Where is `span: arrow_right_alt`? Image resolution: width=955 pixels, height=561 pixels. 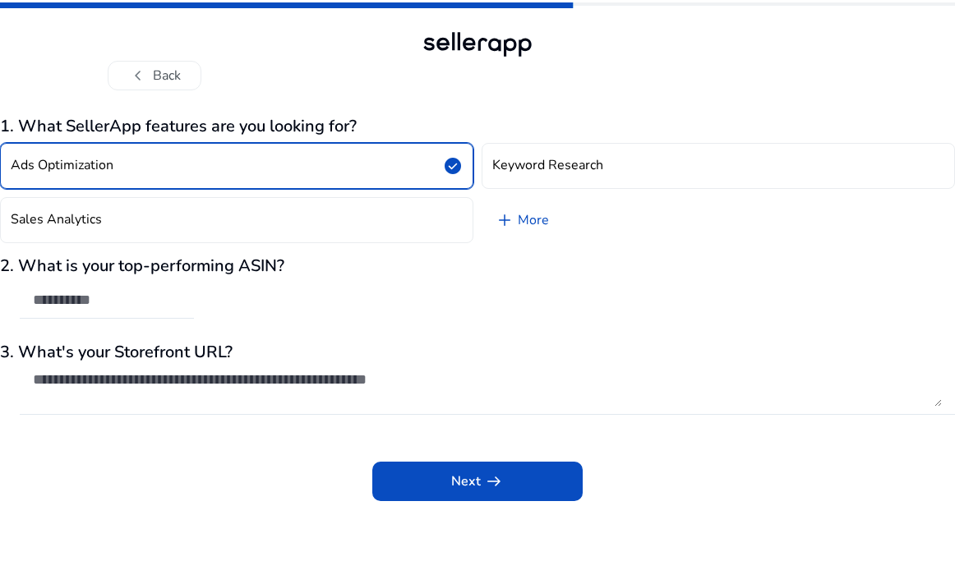
span: arrow_right_alt is located at coordinates (494, 481).